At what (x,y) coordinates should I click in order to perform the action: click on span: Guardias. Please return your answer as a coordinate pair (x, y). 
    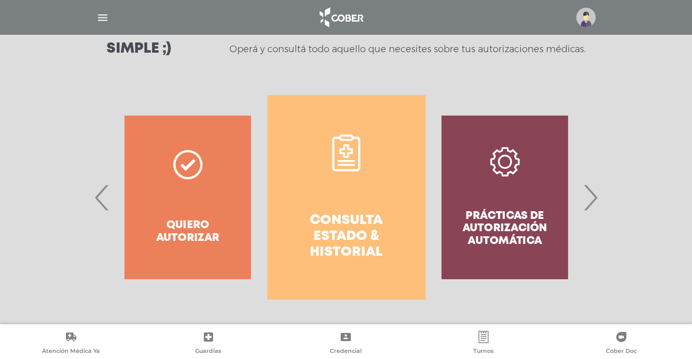
    Looking at the image, I should click on (208, 352).